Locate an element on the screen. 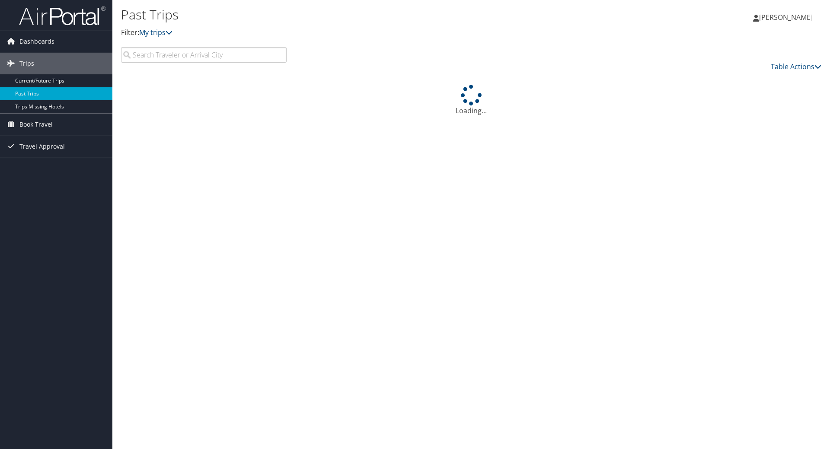 This screenshot has height=449, width=830. a: My trips is located at coordinates (156, 32).